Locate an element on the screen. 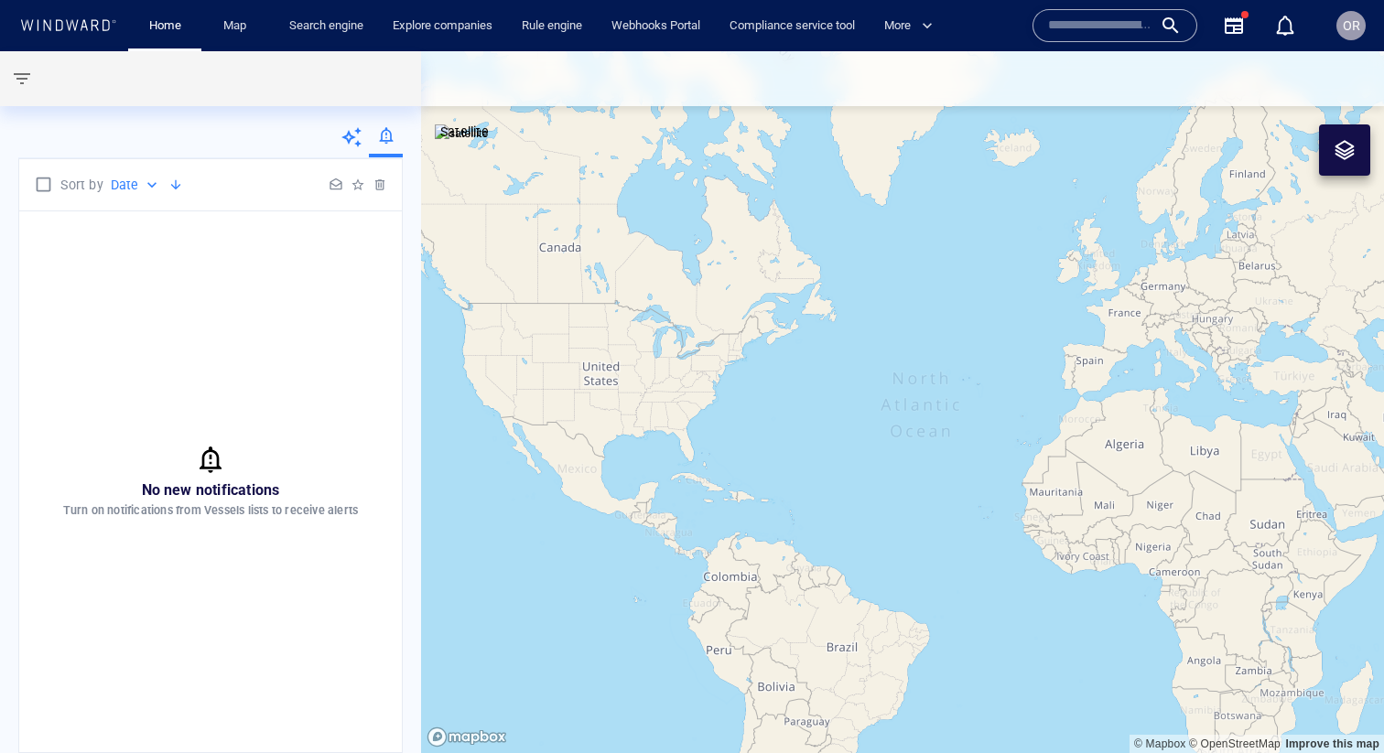 Image resolution: width=1384 pixels, height=753 pixels. a: Explore companies is located at coordinates (442, 26).